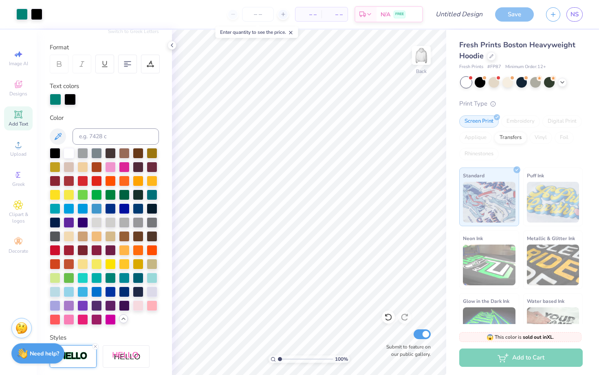 Image resolution: width=599 pixels, height=375 pixels. What do you see at coordinates (489, 328) in the screenshot?
I see `img: Glow in the Dark Ink` at bounding box center [489, 328].